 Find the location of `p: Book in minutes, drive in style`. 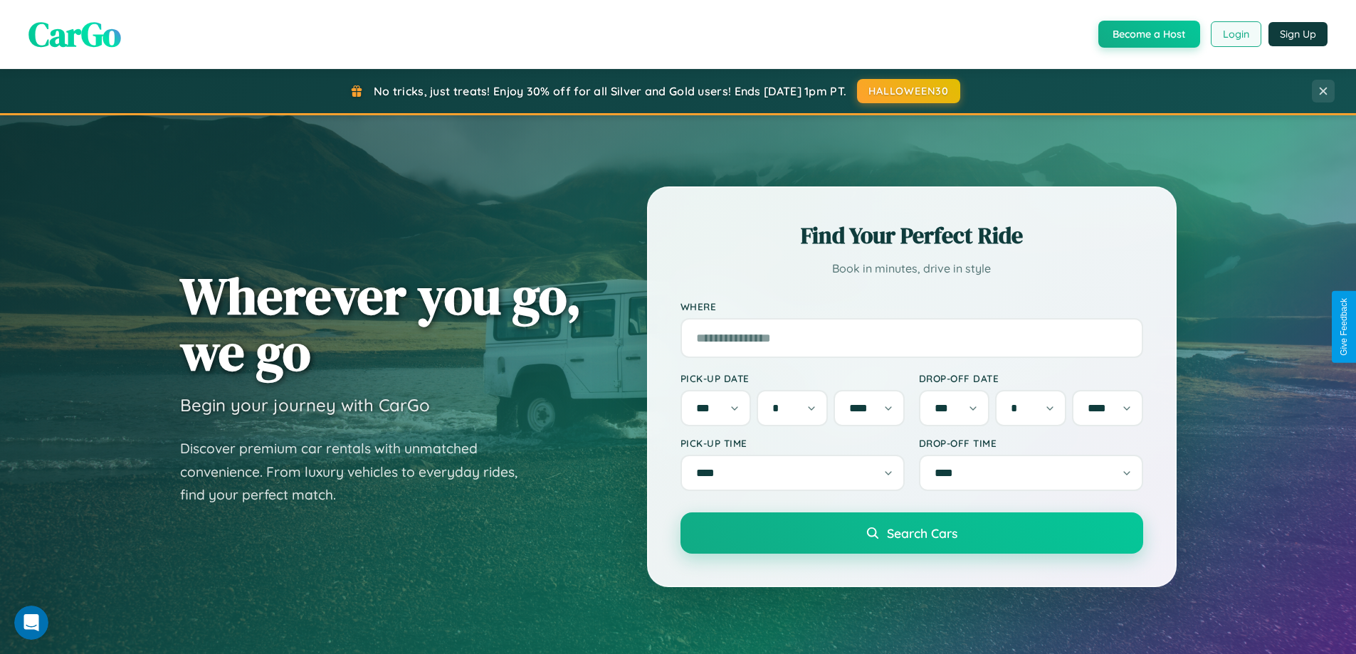

p: Book in minutes, drive in style is located at coordinates (912, 268).